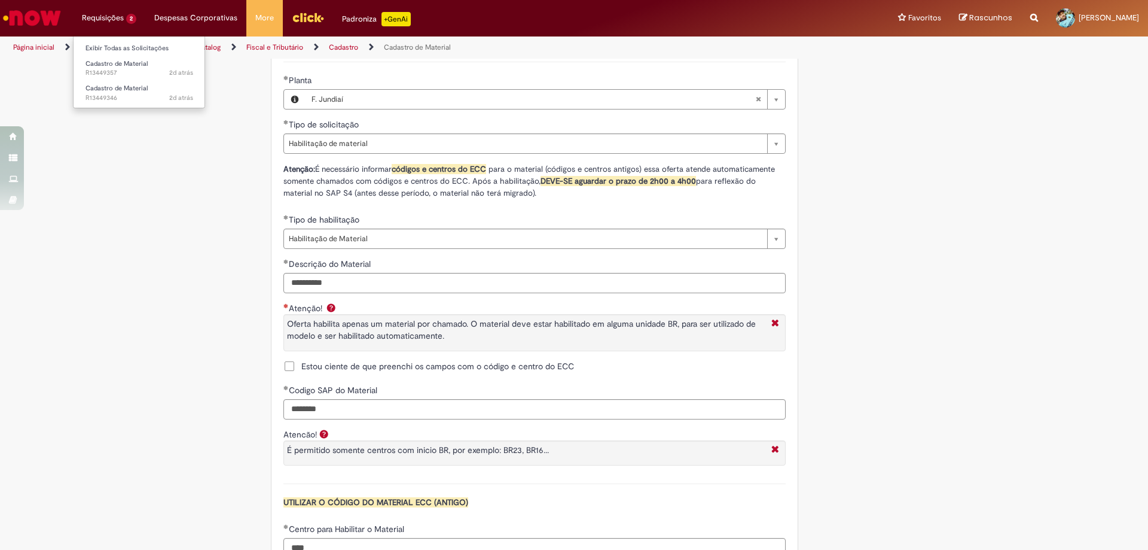 The height and width of the screenshot is (550, 1148). Describe the element at coordinates (325, 124) in the screenshot. I see `span: Tipo de solicitação` at that location.